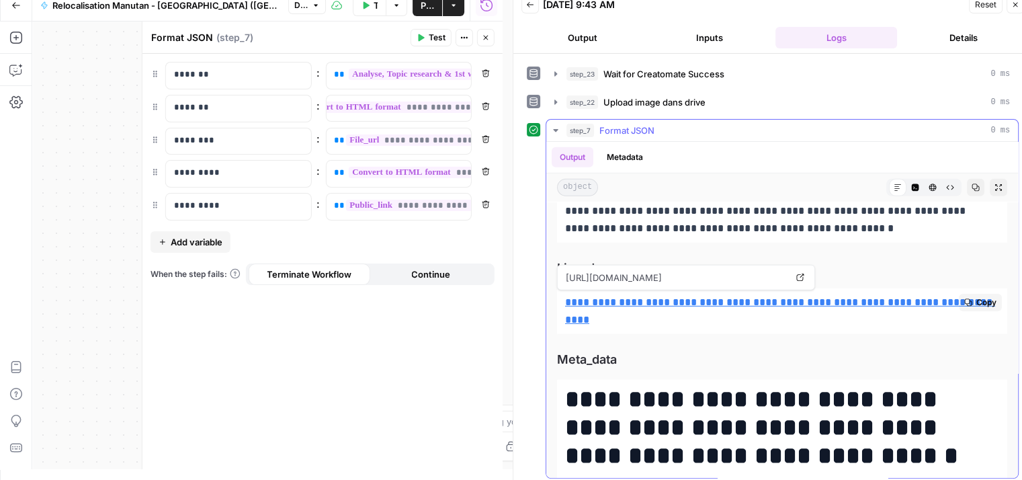  Describe the element at coordinates (625, 157) in the screenshot. I see `button: Metadata` at that location.